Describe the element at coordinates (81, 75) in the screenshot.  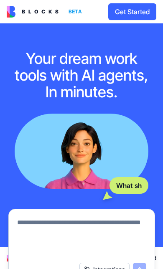
I see `h1: Your dream work tools with AI agents, In minutes.` at that location.